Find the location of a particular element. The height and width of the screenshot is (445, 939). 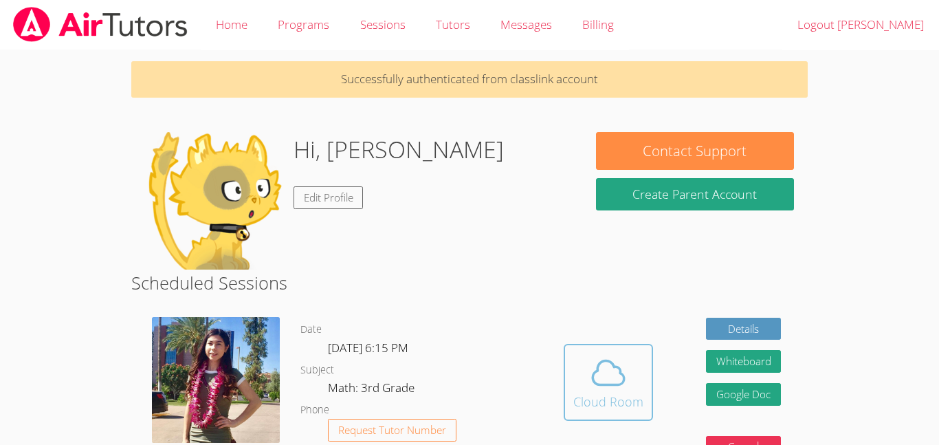

dt: Subject is located at coordinates (317, 370).